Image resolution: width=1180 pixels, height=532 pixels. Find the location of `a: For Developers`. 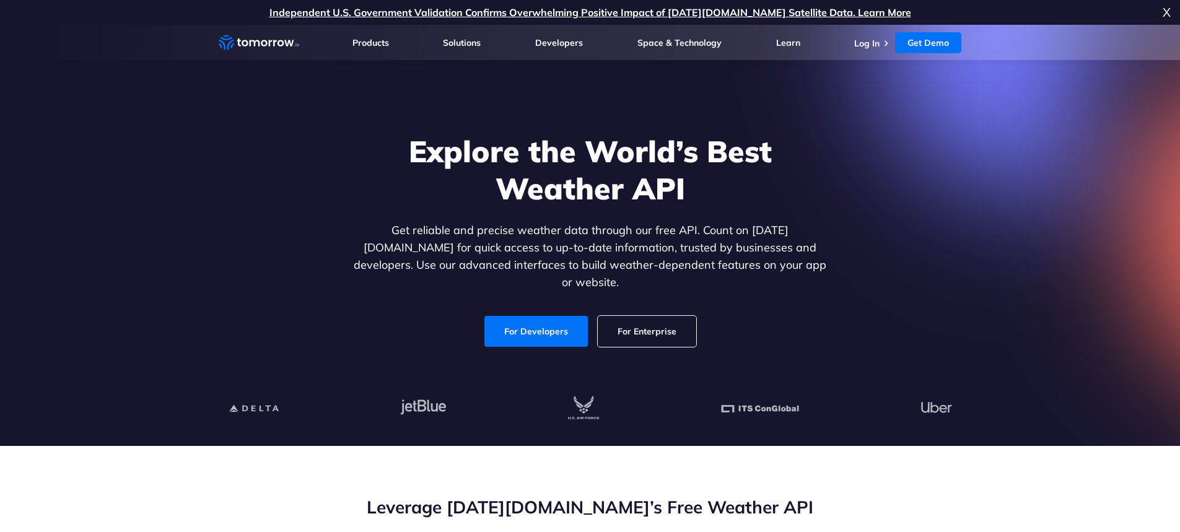

a: For Developers is located at coordinates (536, 331).